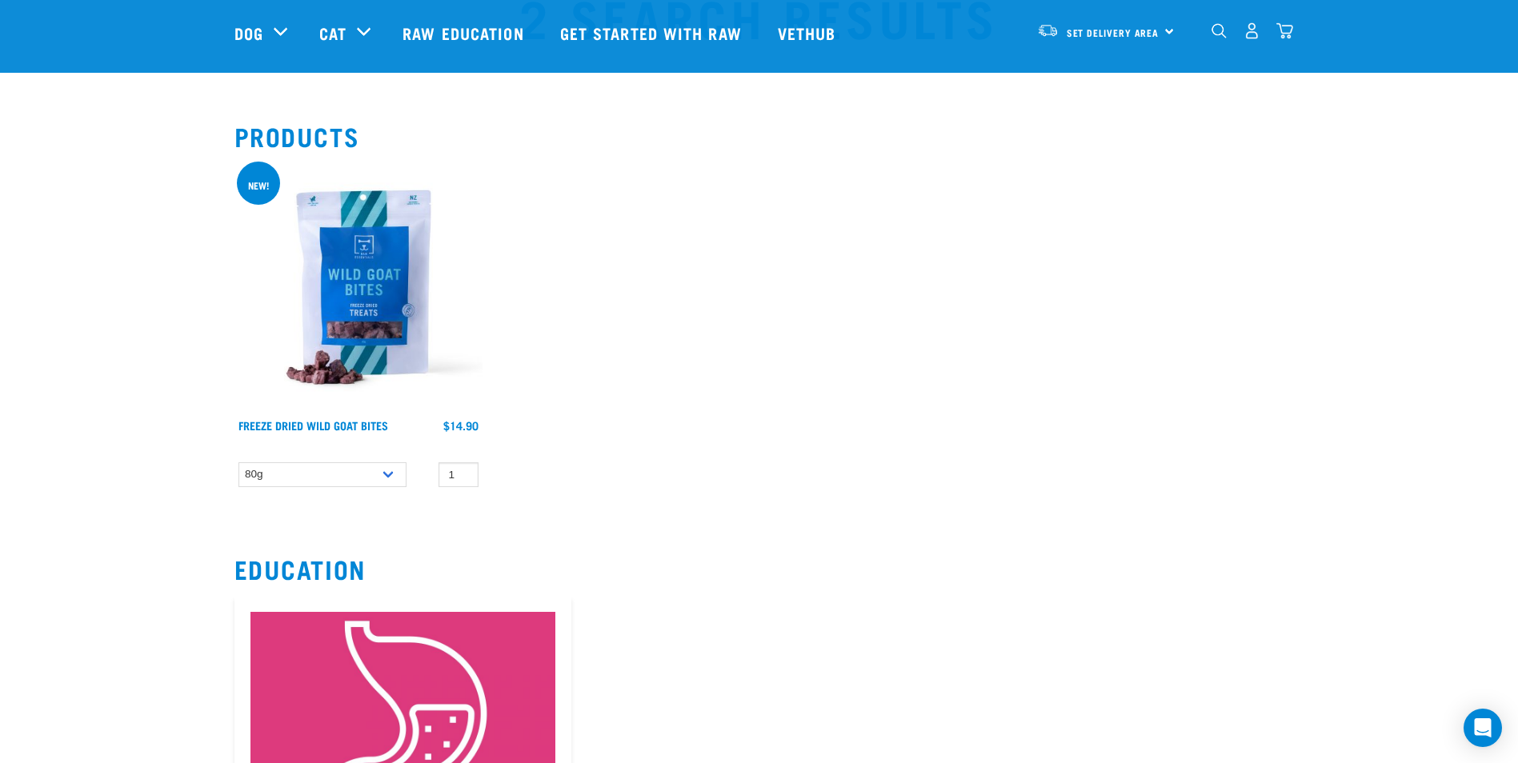  What do you see at coordinates (249, 33) in the screenshot?
I see `a: Dog` at bounding box center [249, 33].